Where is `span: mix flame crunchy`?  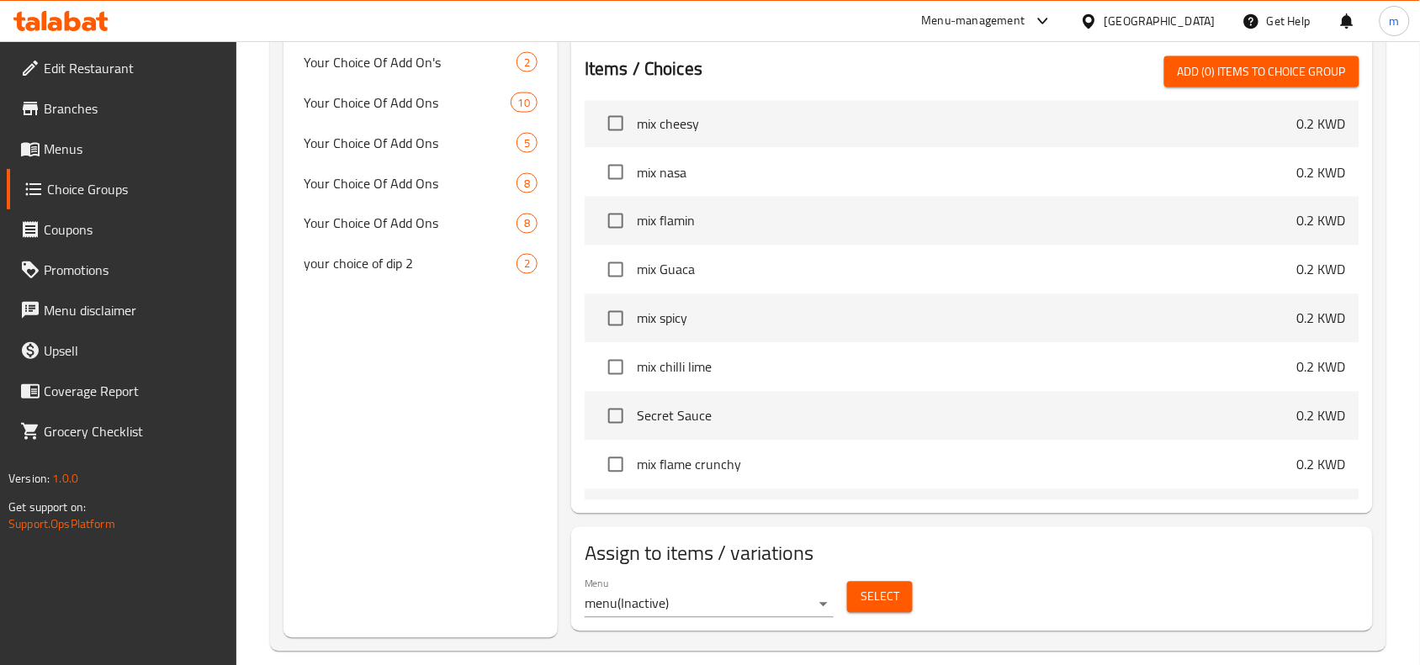
span: mix flame crunchy is located at coordinates (966, 465).